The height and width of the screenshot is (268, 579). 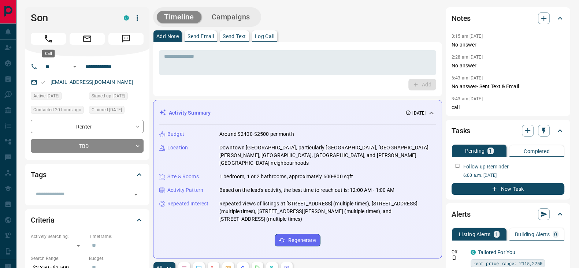 What do you see at coordinates (87, 220) in the screenshot?
I see `div: Criteria` at bounding box center [87, 220].